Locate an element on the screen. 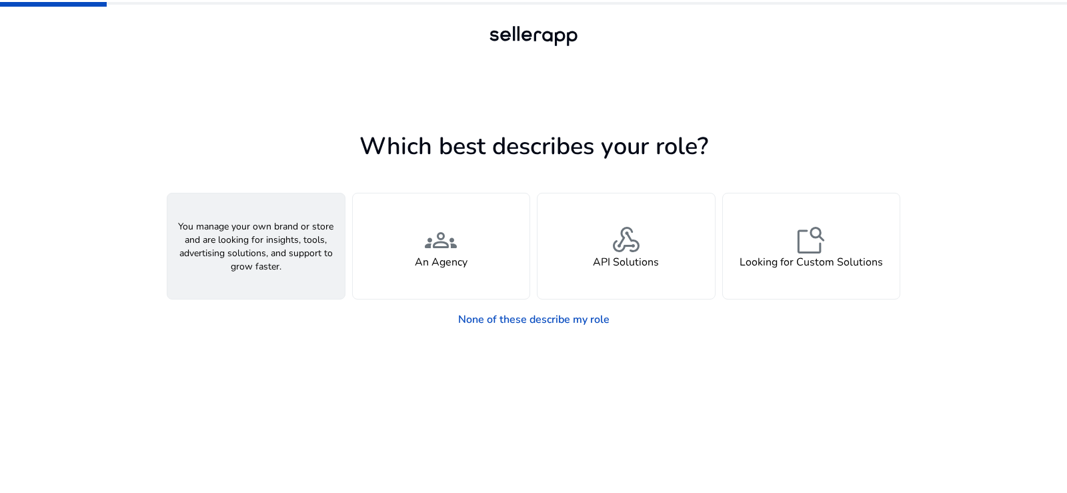 This screenshot has width=1067, height=493. button: You manage your own brand or store and are looking for insights, tools, advertising solutions, an... is located at coordinates (256, 246).